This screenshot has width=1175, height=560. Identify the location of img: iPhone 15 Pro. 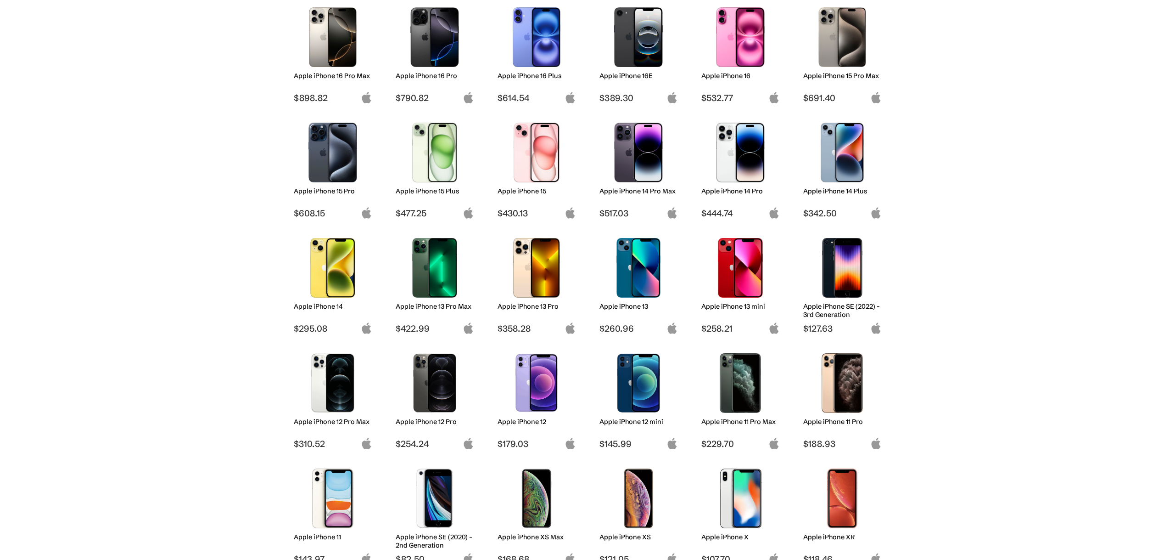
(333, 152).